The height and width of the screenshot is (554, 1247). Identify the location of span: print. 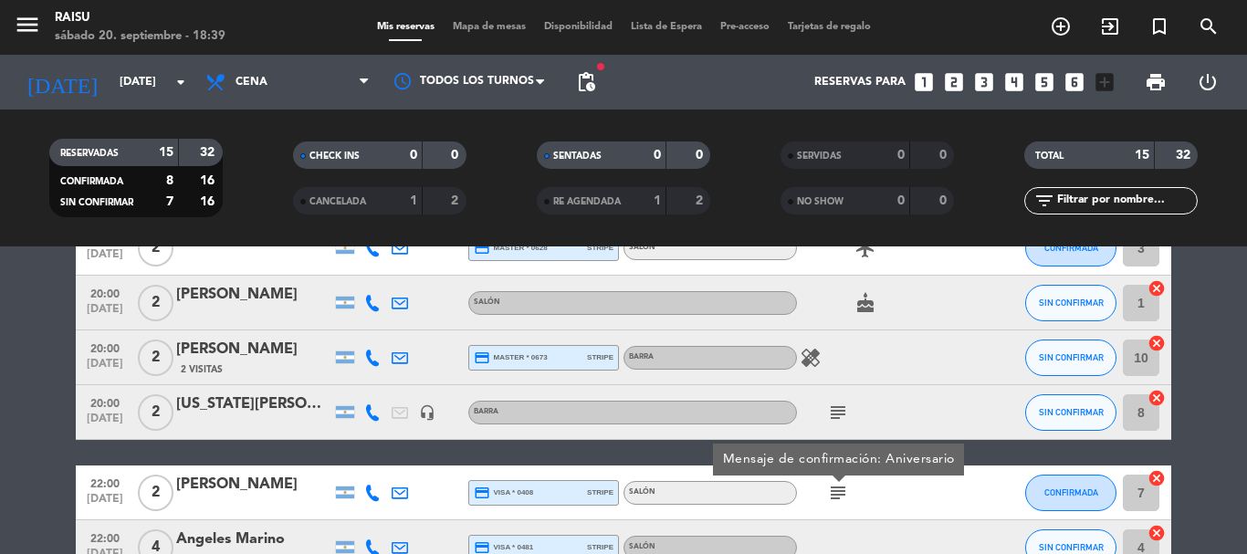
(1155, 82).